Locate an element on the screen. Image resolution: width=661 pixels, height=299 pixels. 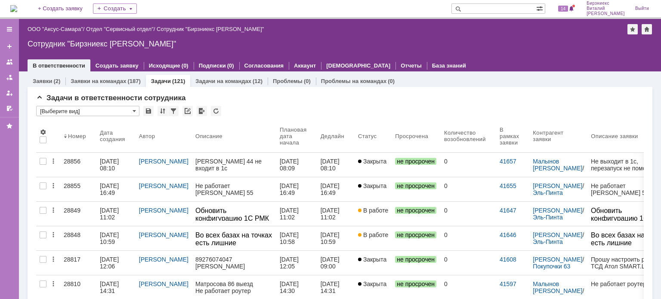
a: 28817 is located at coordinates (78, 263).